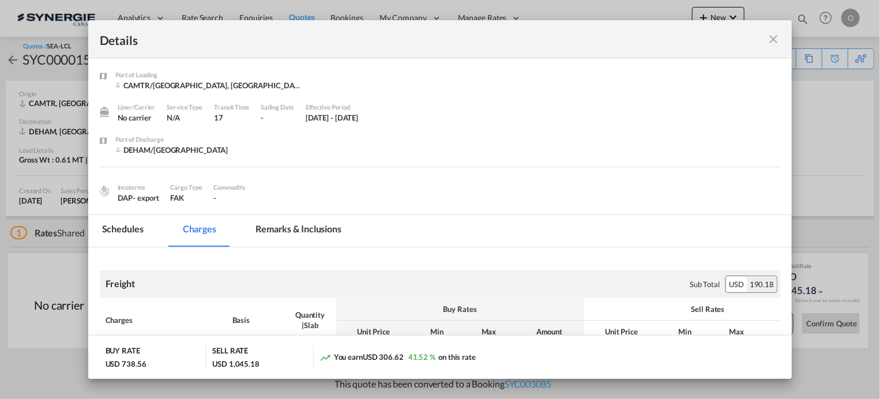 The image size is (880, 399). I want to click on div: Details, so click(406, 39).